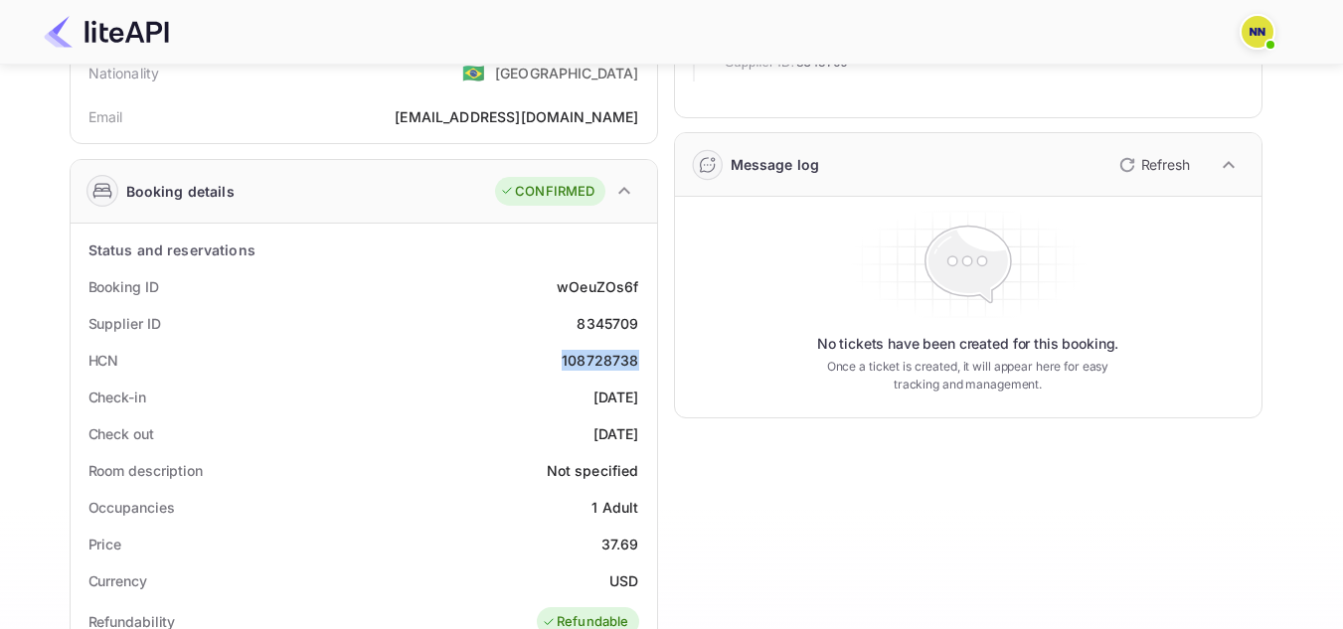 Image resolution: width=1343 pixels, height=629 pixels. I want to click on div: Supplier ID, so click(124, 323).